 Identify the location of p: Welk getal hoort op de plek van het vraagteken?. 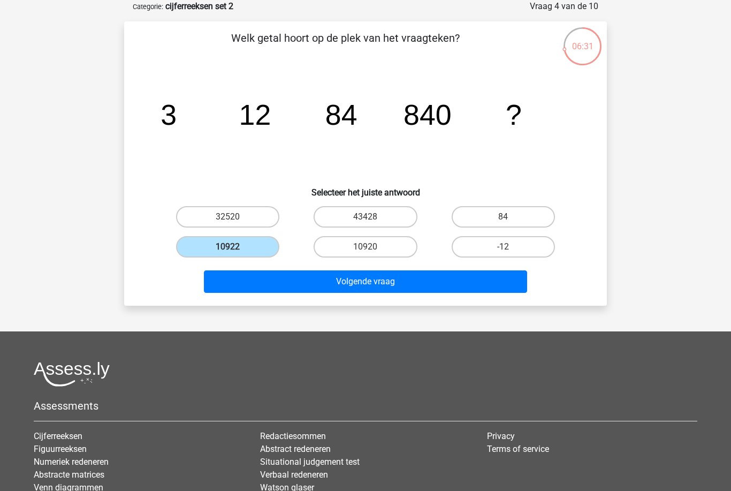
(345, 46).